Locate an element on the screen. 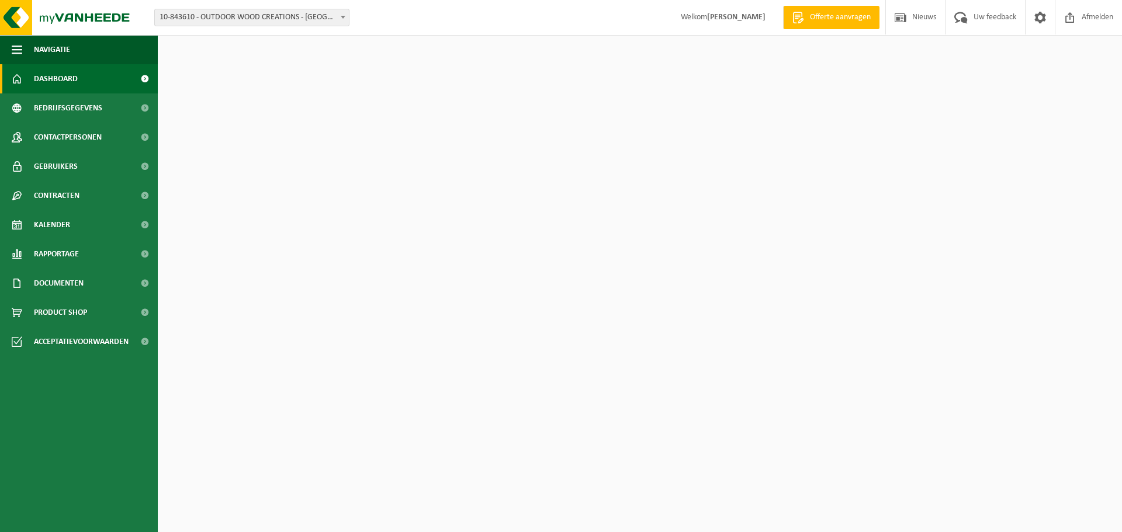 The width and height of the screenshot is (1122, 532). span: Kalender is located at coordinates (52, 225).